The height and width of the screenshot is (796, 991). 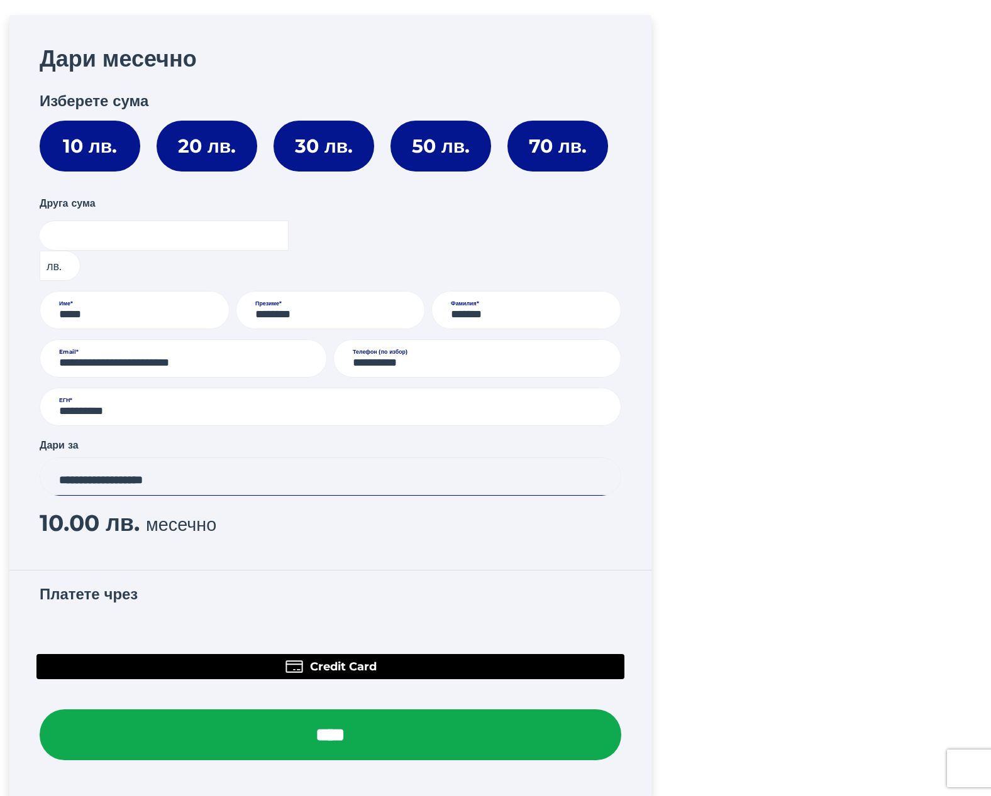 What do you see at coordinates (330, 597) in the screenshot?
I see `h3: Платете чрез` at bounding box center [330, 597].